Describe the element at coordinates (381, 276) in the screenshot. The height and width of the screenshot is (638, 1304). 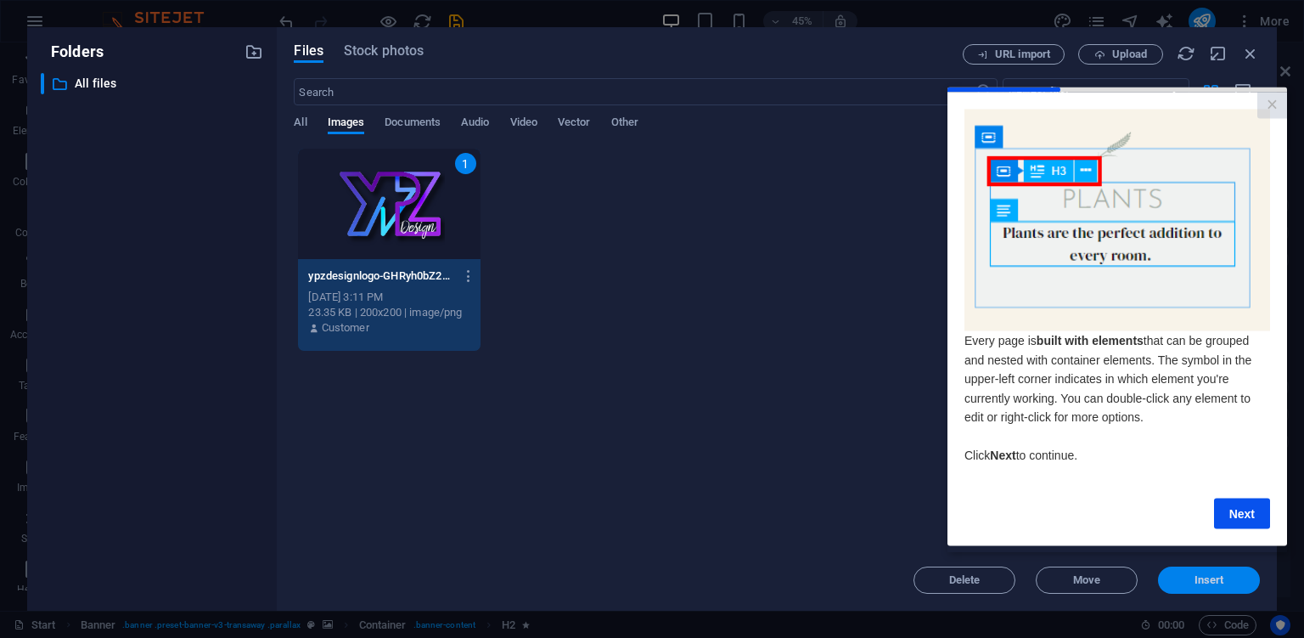
I see `p: ypzdesignlogo-GHRyh0bZ2kW172zupGx9cA.png` at that location.